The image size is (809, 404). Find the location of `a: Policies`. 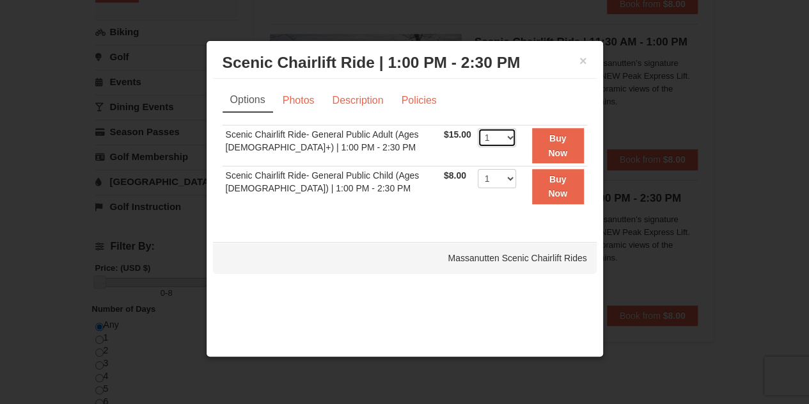

a: Policies is located at coordinates (418, 100).